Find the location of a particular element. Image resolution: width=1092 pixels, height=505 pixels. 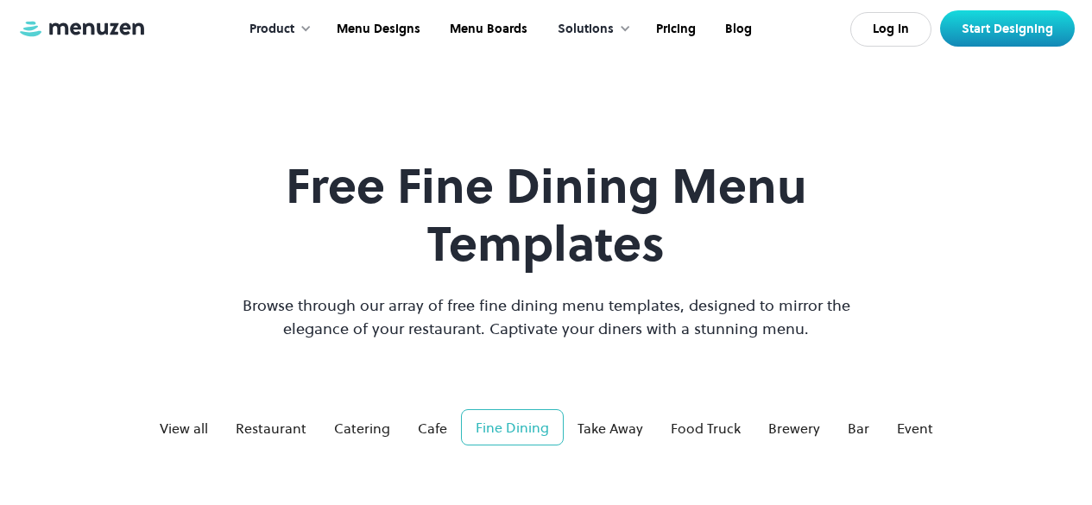

div: Event is located at coordinates (915, 428).